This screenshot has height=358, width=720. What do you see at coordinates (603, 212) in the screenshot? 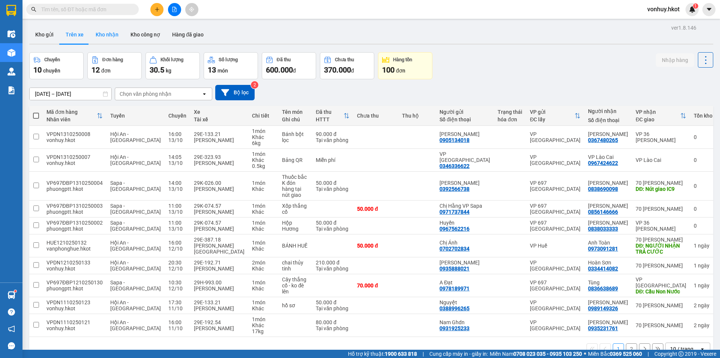
I see `div: 0856146666` at bounding box center [603, 212].